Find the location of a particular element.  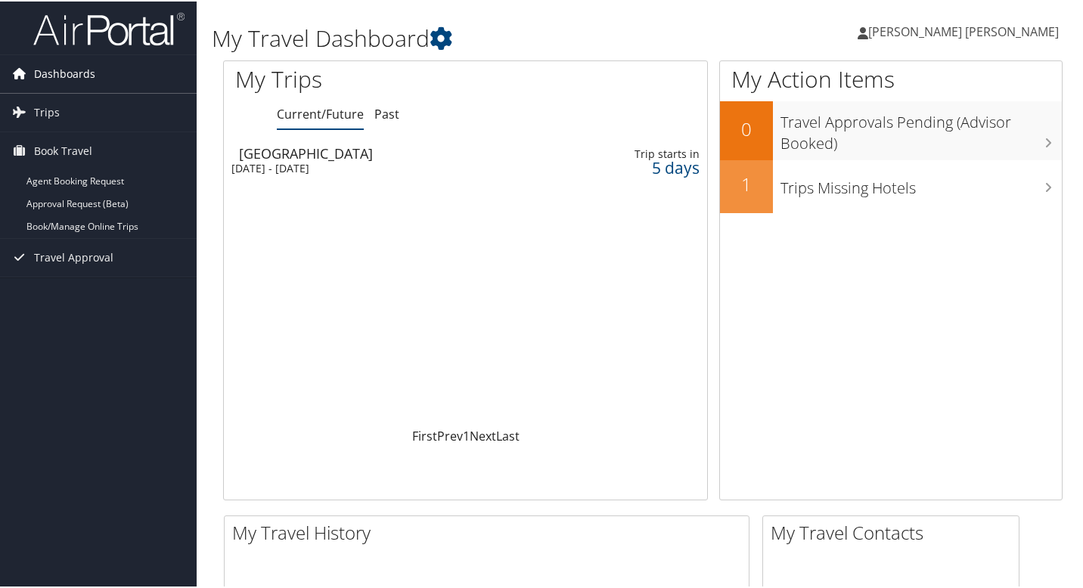

h2: My Travel History is located at coordinates (490, 532).